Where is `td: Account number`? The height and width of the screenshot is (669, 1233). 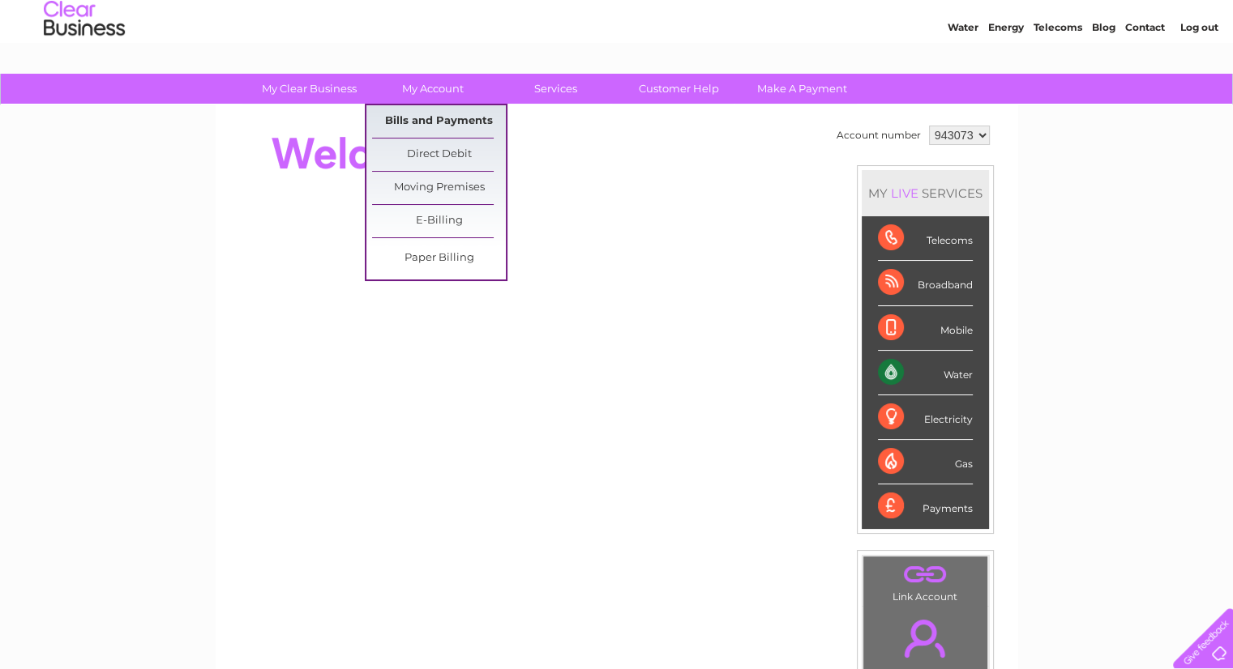 td: Account number is located at coordinates (878, 135).